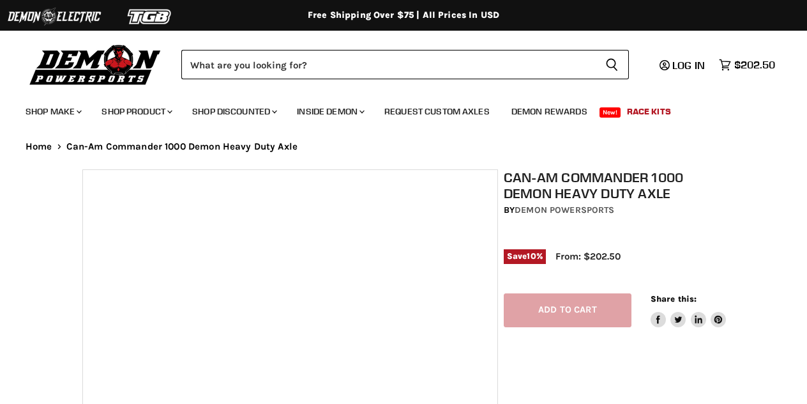 This screenshot has width=807, height=404. I want to click on a: Shop Product, so click(136, 111).